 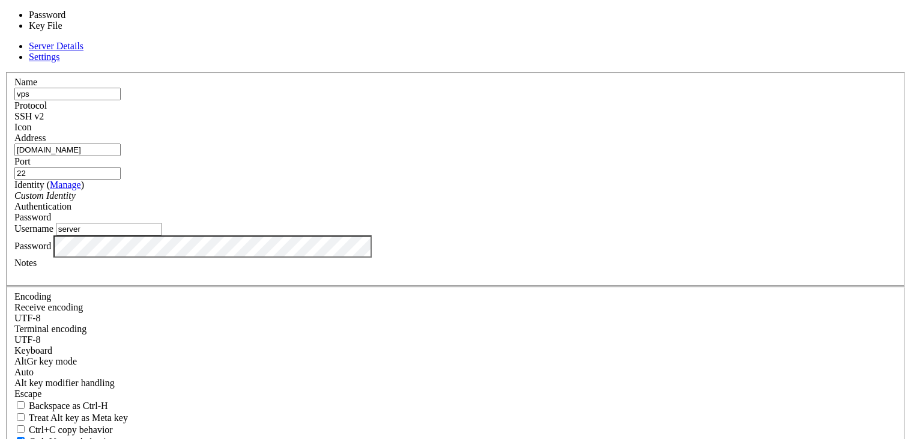 What do you see at coordinates (25, 263) in the screenshot?
I see `label: Notes` at bounding box center [25, 263].